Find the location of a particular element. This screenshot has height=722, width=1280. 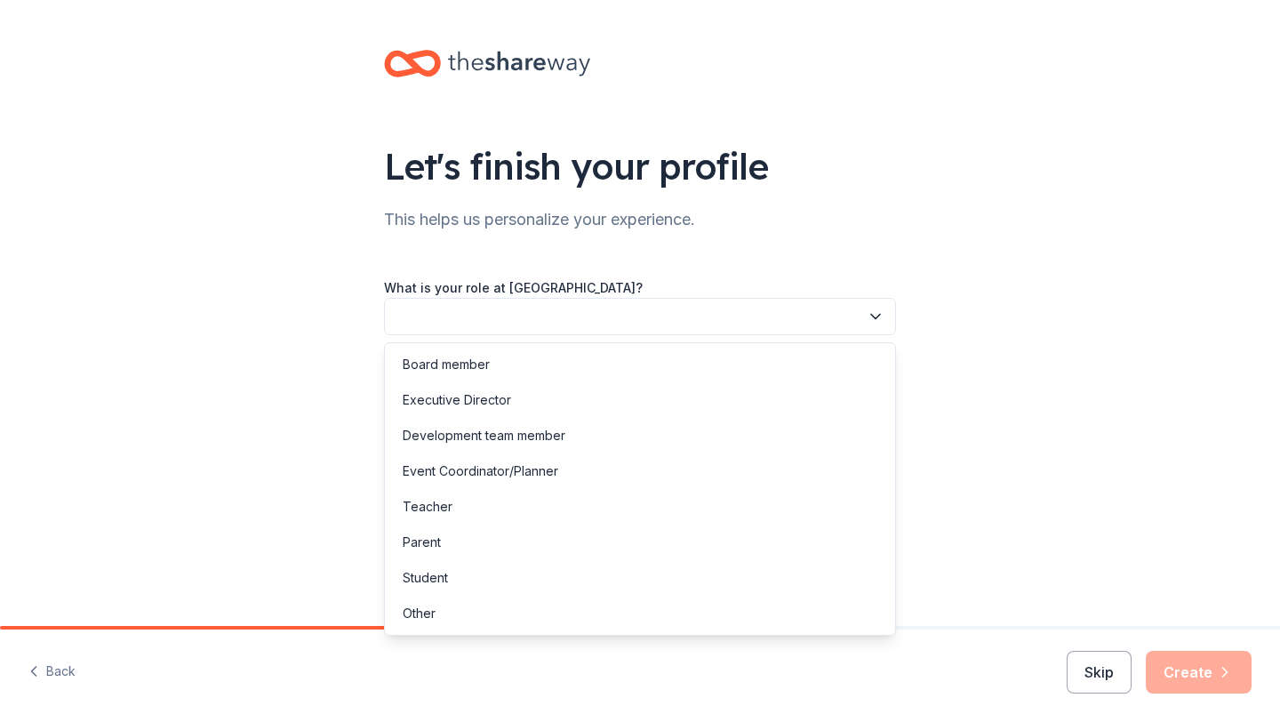

div: Executive Director is located at coordinates (457, 400).